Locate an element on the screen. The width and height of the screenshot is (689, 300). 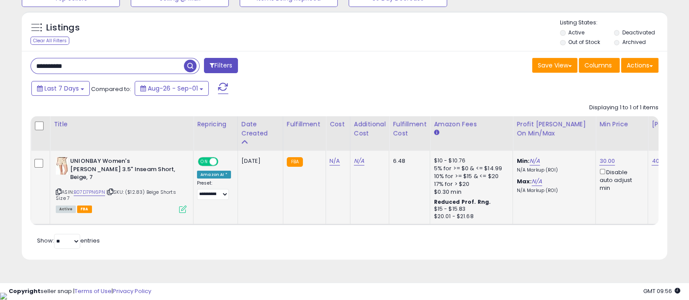
a: 30.00 is located at coordinates (607, 161).